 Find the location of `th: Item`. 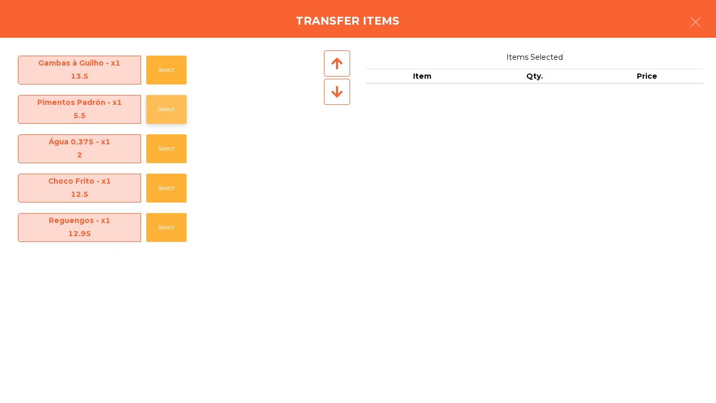

th: Item is located at coordinates (422, 77).